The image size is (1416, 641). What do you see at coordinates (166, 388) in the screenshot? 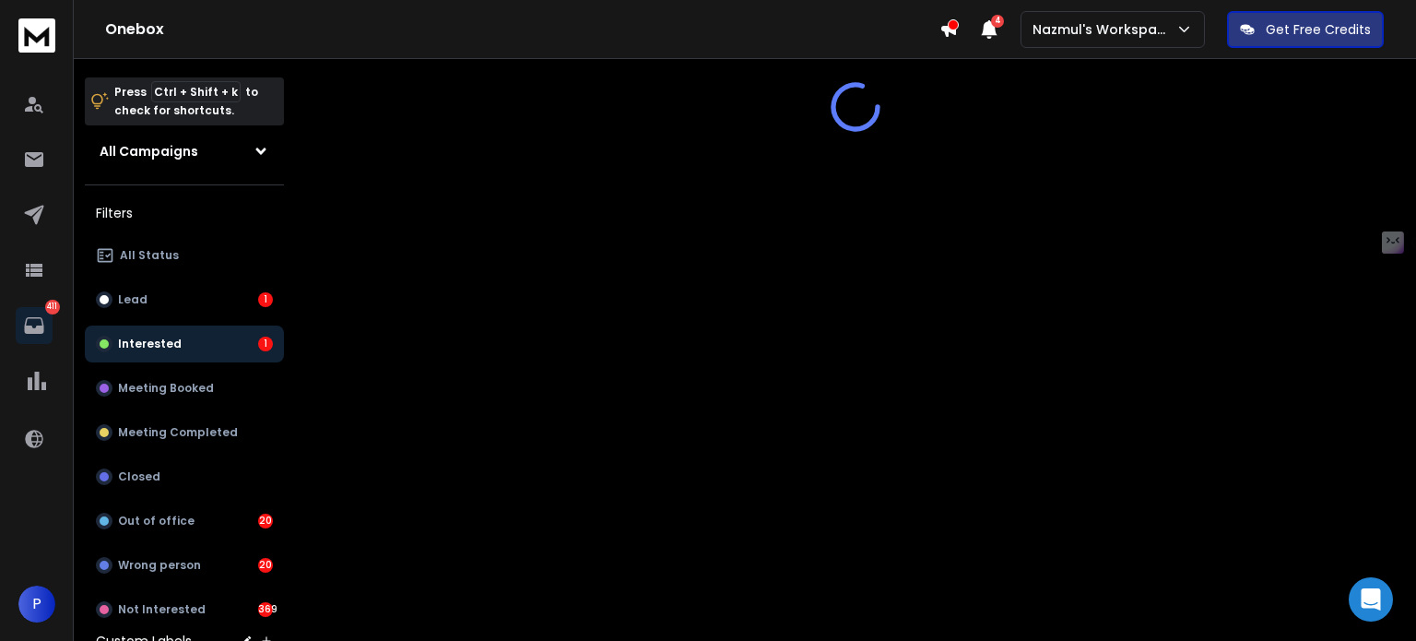
I see `p: Meeting Booked` at bounding box center [166, 388].